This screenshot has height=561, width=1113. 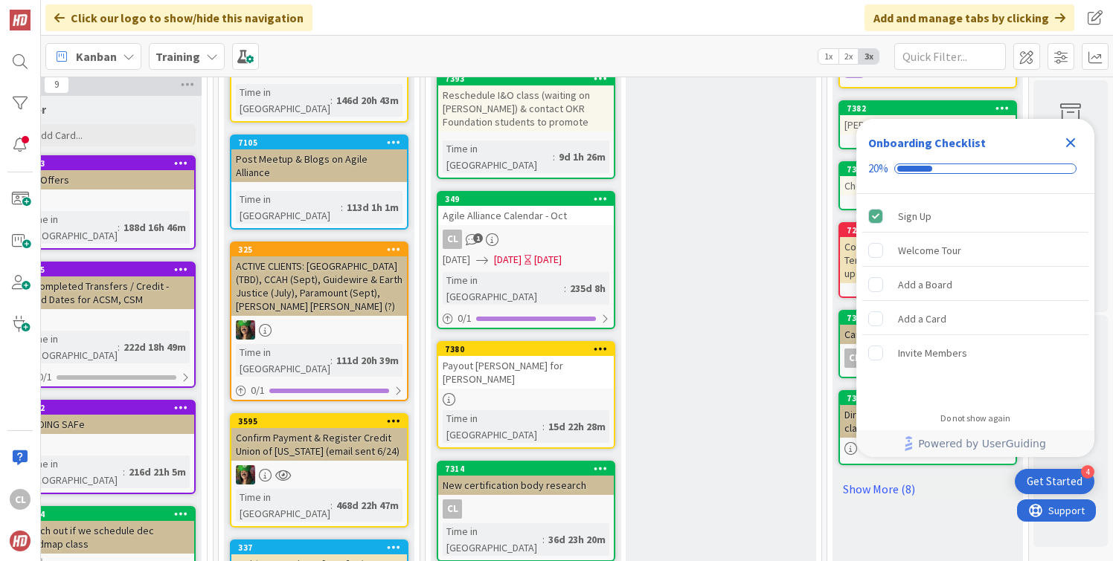 I want to click on div: 6842LEADING SAFe, so click(x=106, y=418).